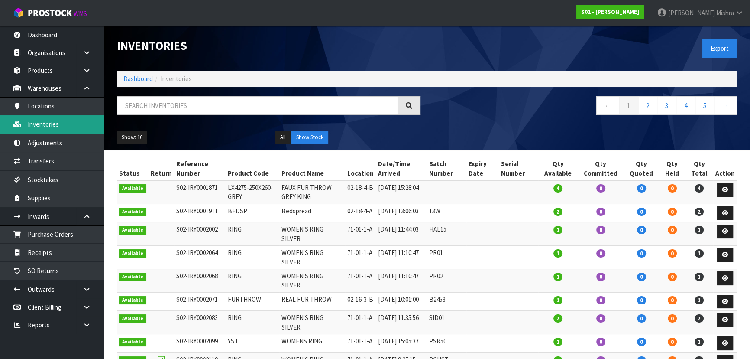 This screenshot has width=750, height=359. I want to click on small: WMS, so click(80, 13).